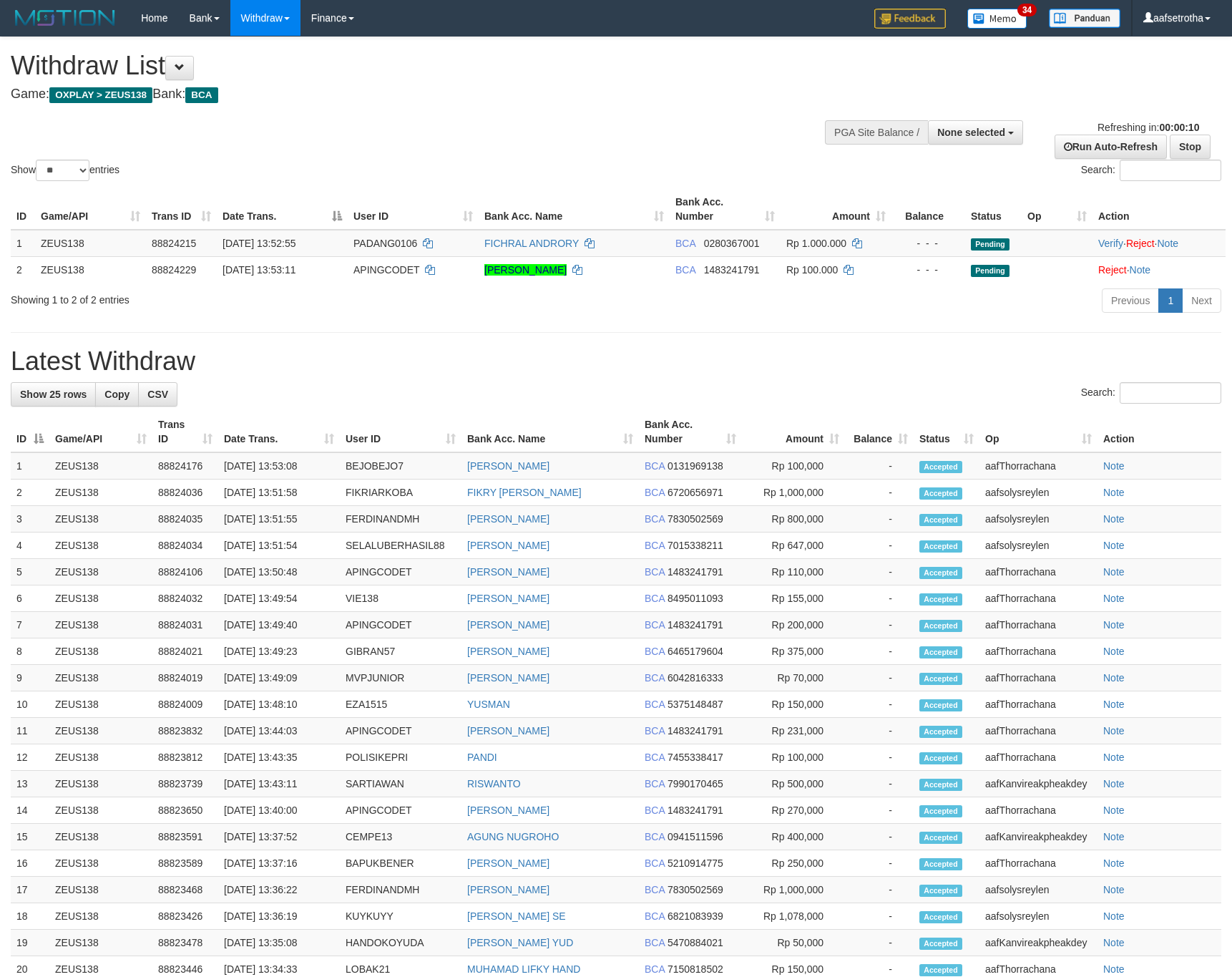  I want to click on td: 3, so click(30, 519).